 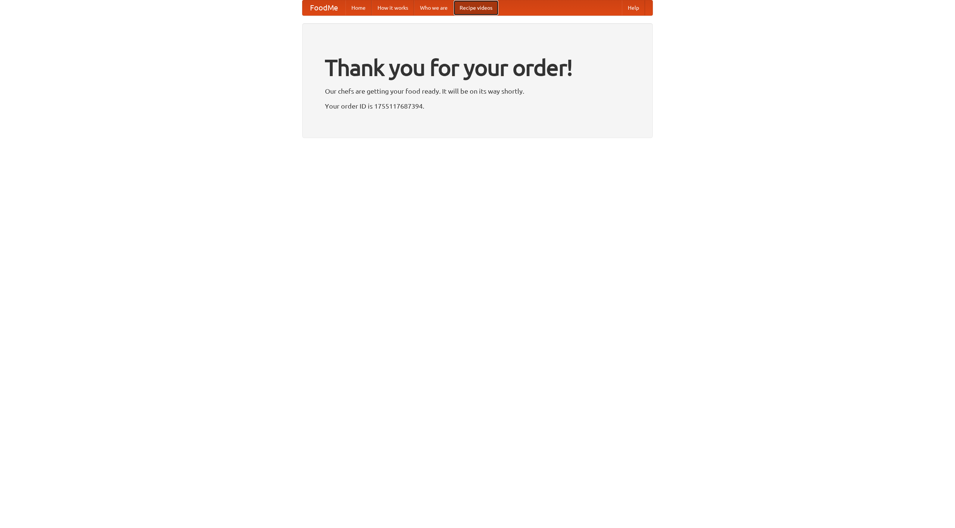 I want to click on a: Help, so click(x=633, y=8).